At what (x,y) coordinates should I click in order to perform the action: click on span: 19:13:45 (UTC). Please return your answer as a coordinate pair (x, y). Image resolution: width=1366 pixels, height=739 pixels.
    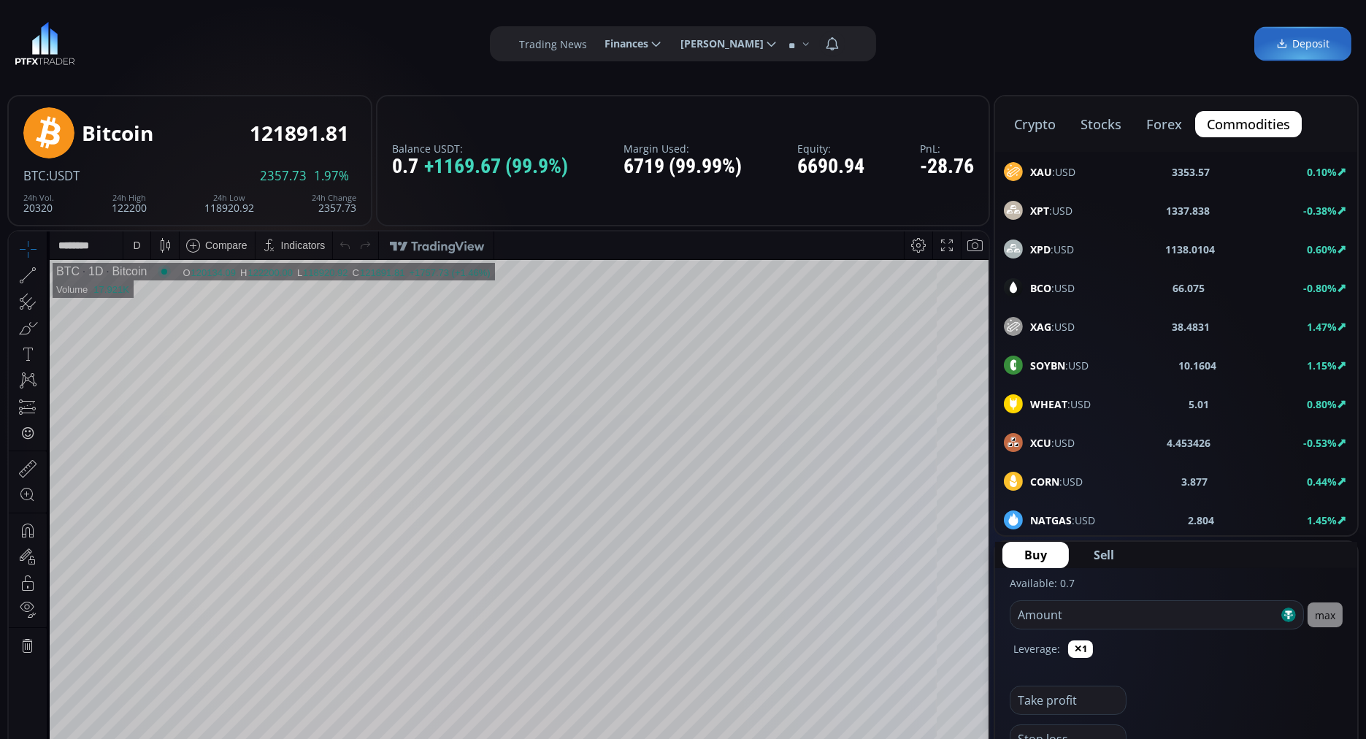
    Looking at the image, I should click on (849, 593).